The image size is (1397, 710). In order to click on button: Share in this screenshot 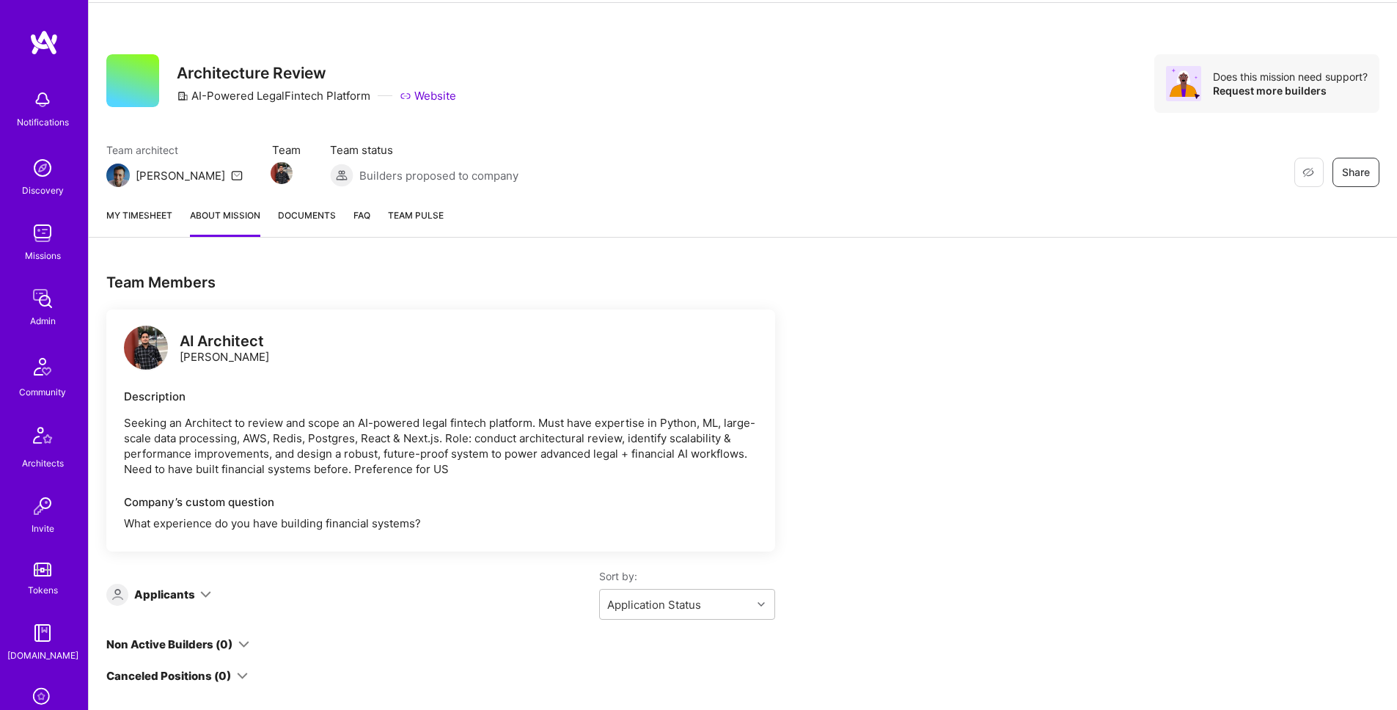, I will do `click(1356, 172)`.